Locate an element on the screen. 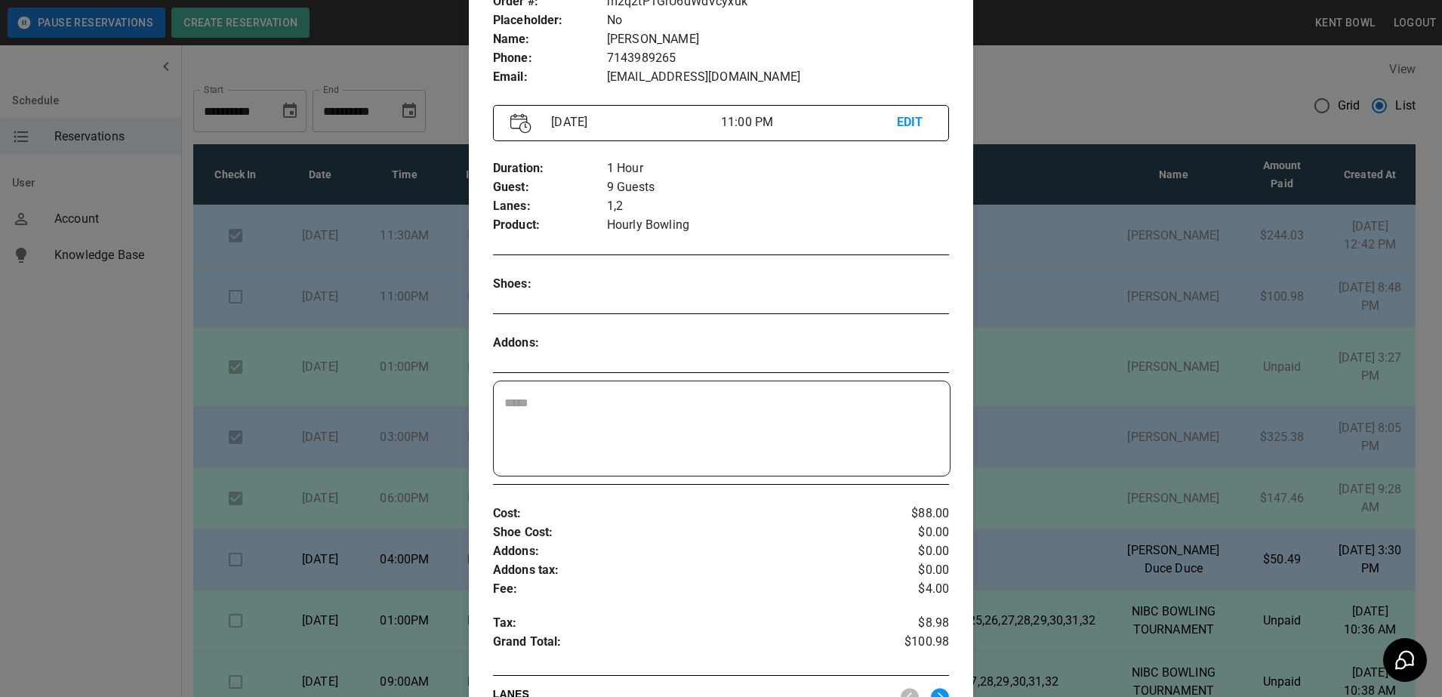  p: Tax : is located at coordinates (683, 623).